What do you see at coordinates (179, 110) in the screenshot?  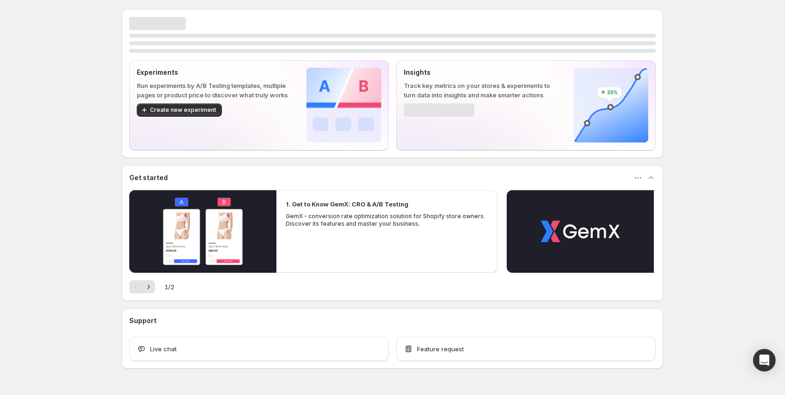 I see `button: Create new experiment` at bounding box center [179, 110].